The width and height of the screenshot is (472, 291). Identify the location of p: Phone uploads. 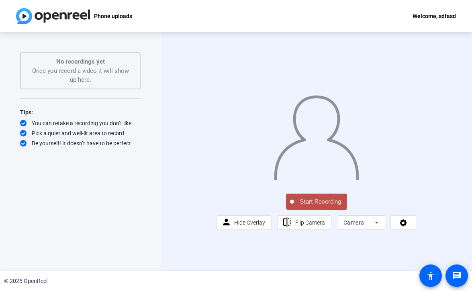
(113, 16).